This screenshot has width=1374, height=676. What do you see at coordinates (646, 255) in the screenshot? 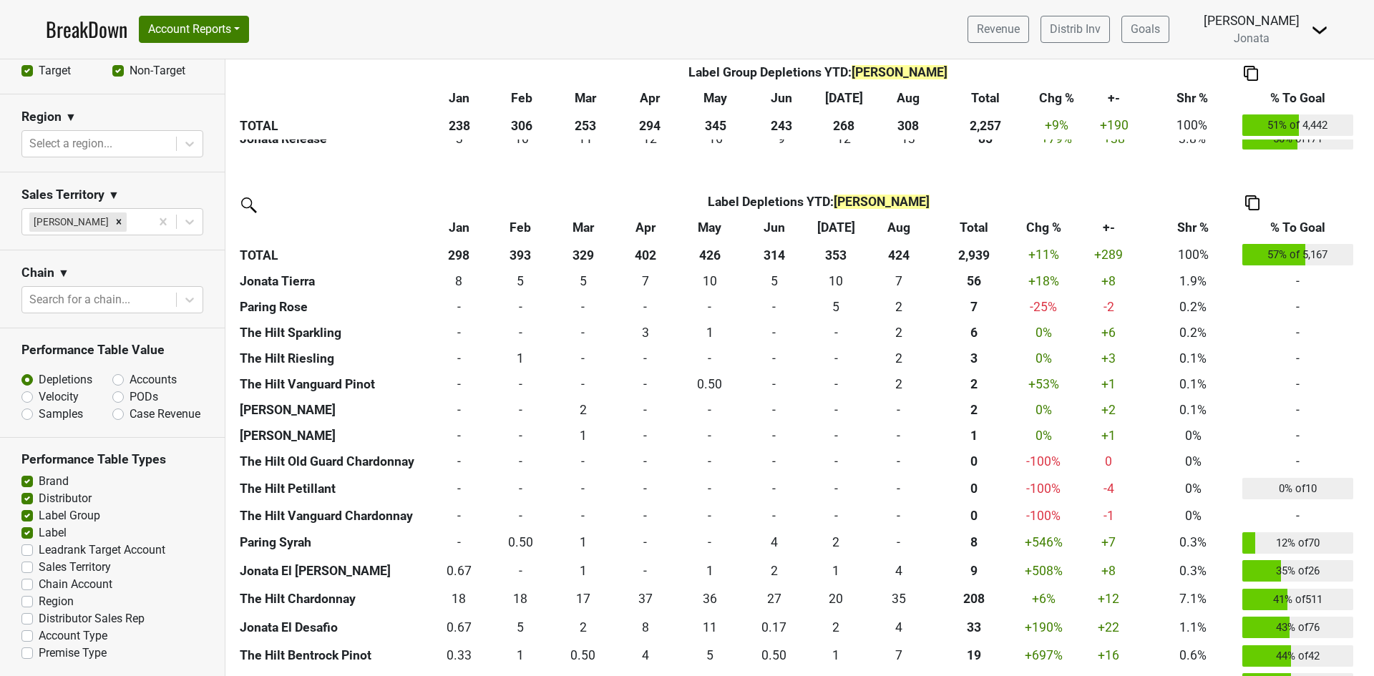
I see `th: 402` at bounding box center [646, 255].